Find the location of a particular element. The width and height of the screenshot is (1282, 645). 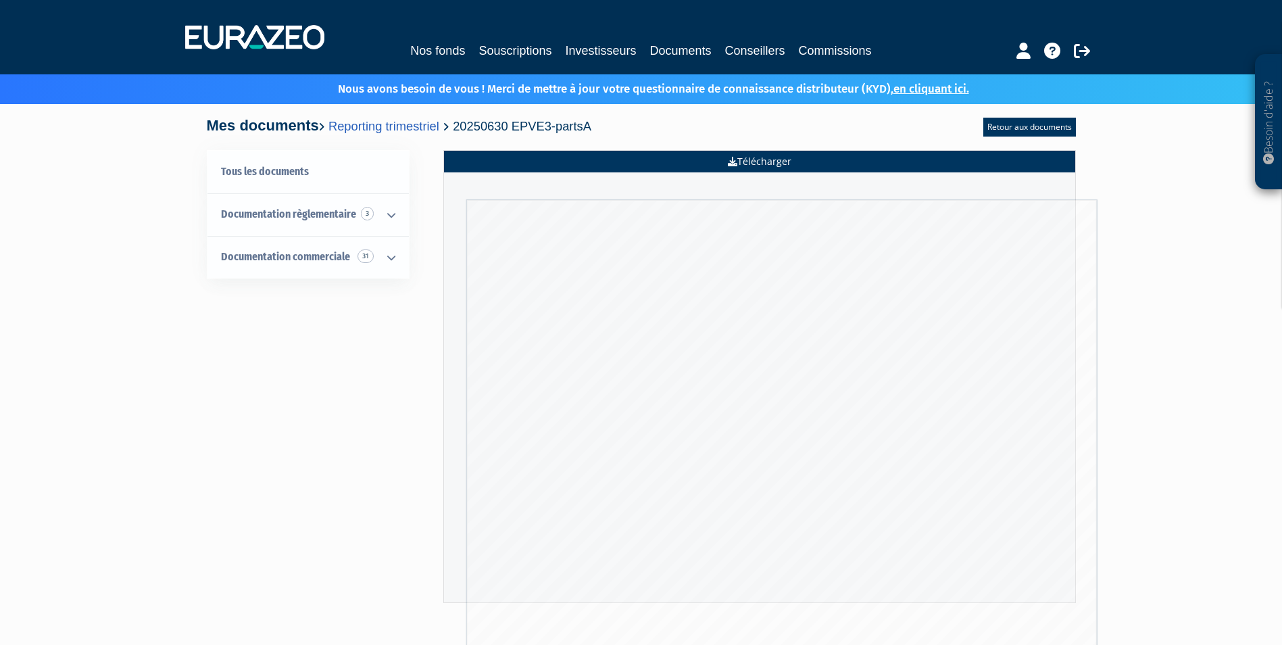

a: en cliquant ici. is located at coordinates (931, 89).